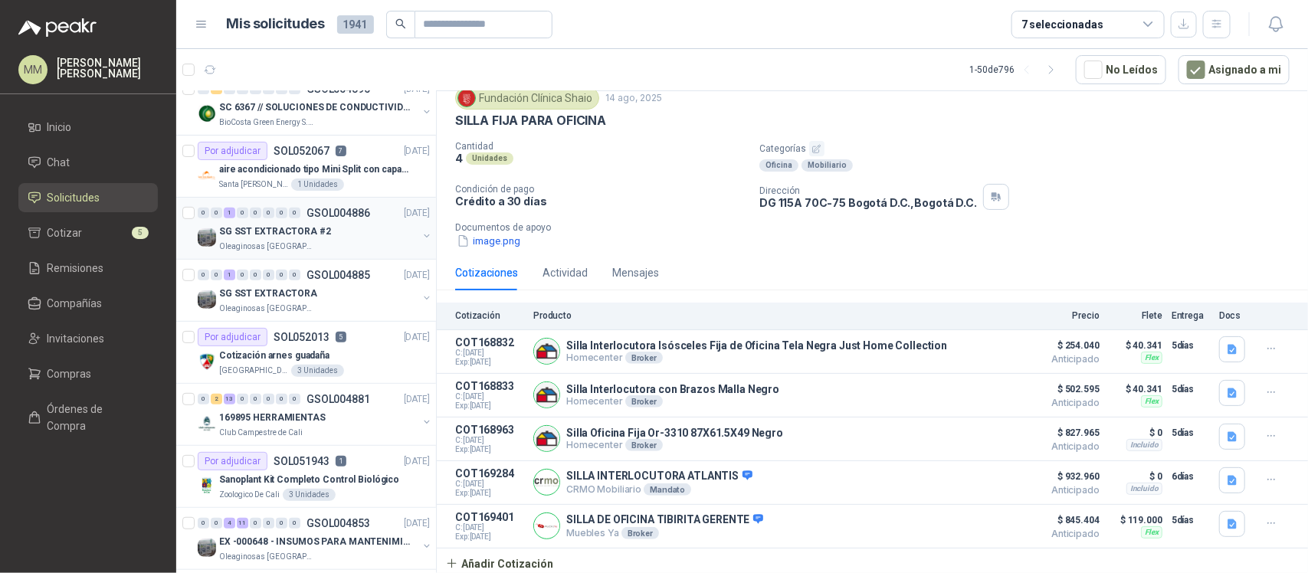 Image resolution: width=1308 pixels, height=573 pixels. What do you see at coordinates (530, 120) in the screenshot?
I see `p: SILLA FIJA PARA OFICINA` at bounding box center [530, 120].